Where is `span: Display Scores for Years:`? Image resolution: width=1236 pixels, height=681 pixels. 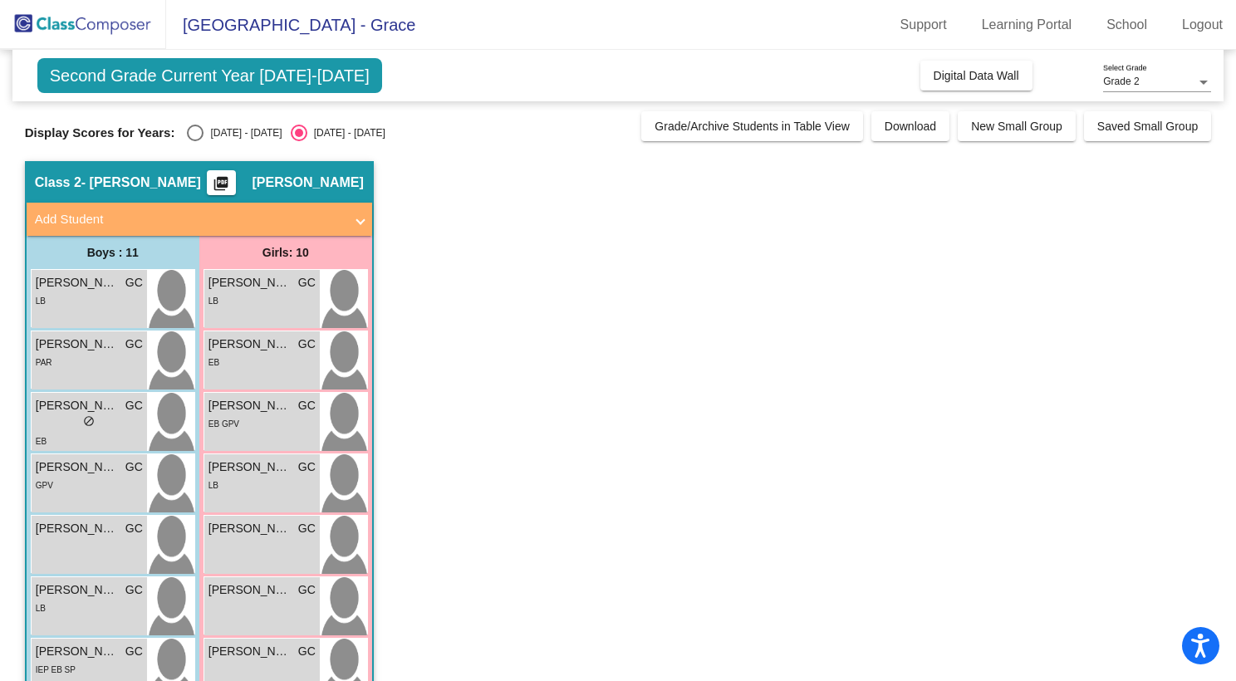 span: Display Scores for Years: is located at coordinates (100, 133).